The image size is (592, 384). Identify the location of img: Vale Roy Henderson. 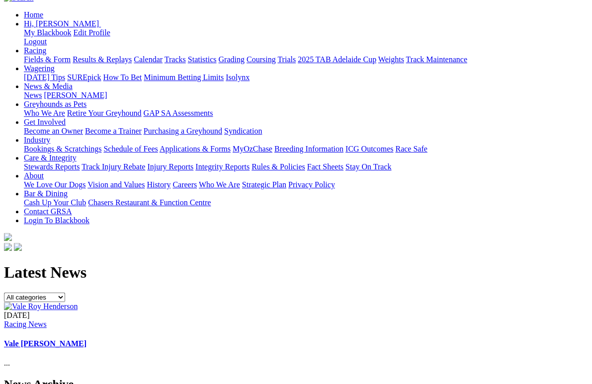
(41, 307).